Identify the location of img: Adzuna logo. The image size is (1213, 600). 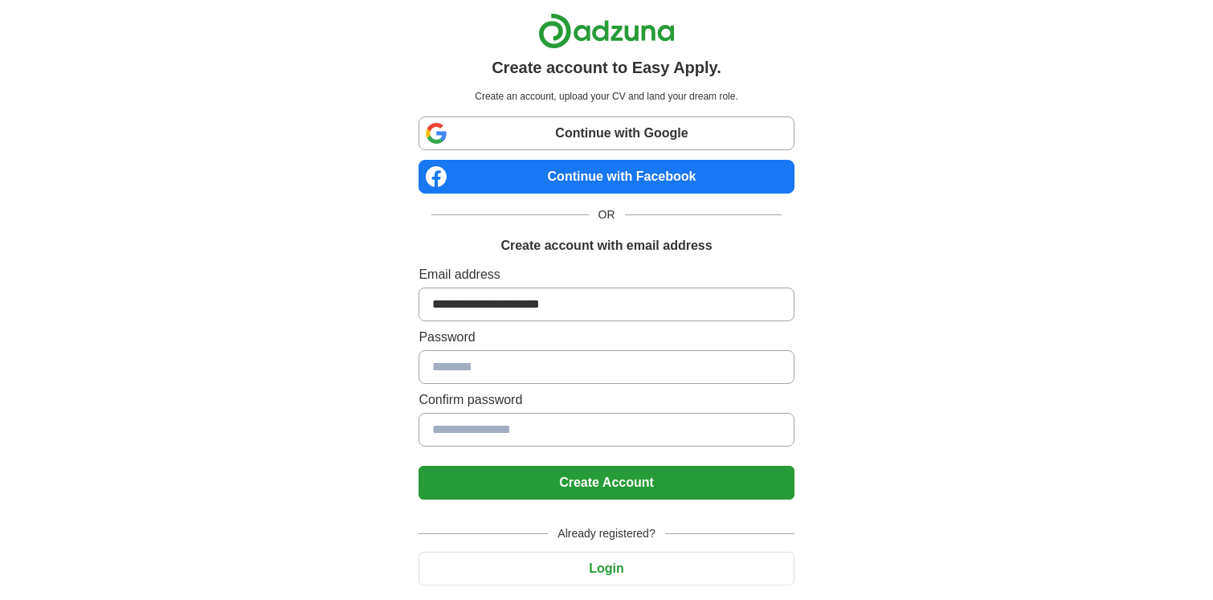
(607, 31).